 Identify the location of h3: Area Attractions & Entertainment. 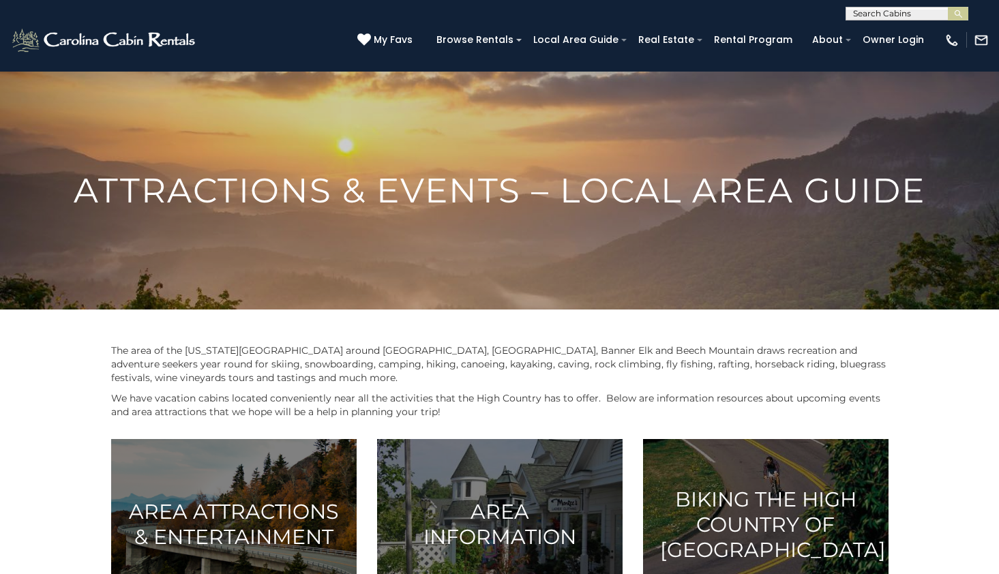
(234, 524).